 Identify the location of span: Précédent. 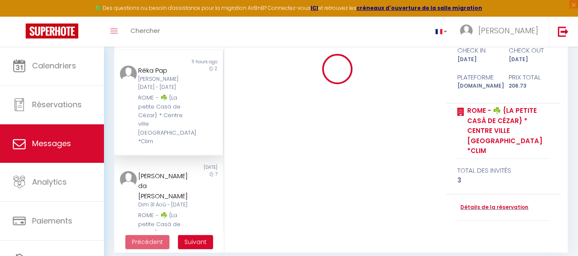
(147, 242).